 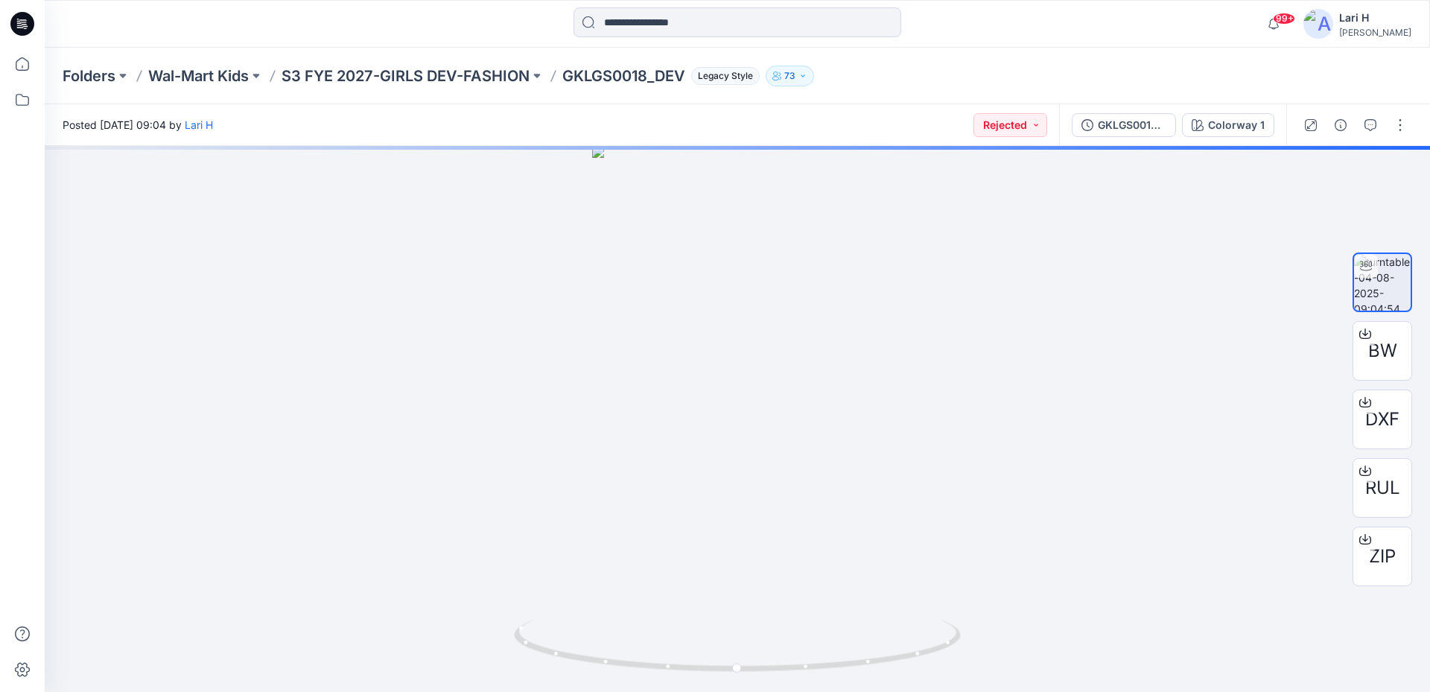 What do you see at coordinates (89, 76) in the screenshot?
I see `p: Folders` at bounding box center [89, 76].